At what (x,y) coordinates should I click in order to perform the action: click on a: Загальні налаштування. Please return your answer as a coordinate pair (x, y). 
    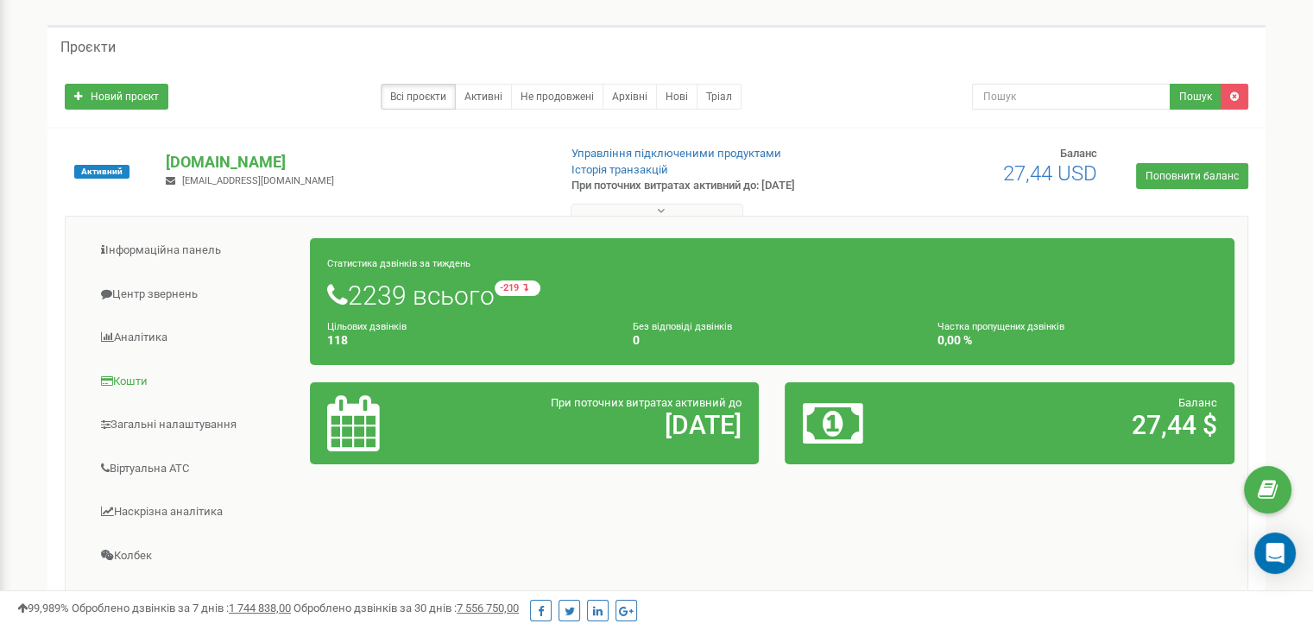
    Looking at the image, I should click on (194, 425).